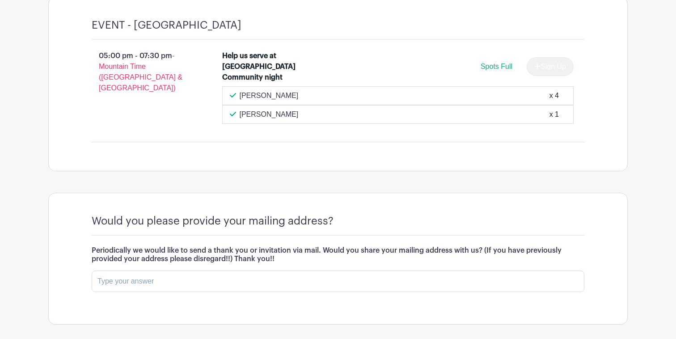 This screenshot has width=676, height=339. I want to click on p: 05:00 pm - 07:30 pm, so click(143, 72).